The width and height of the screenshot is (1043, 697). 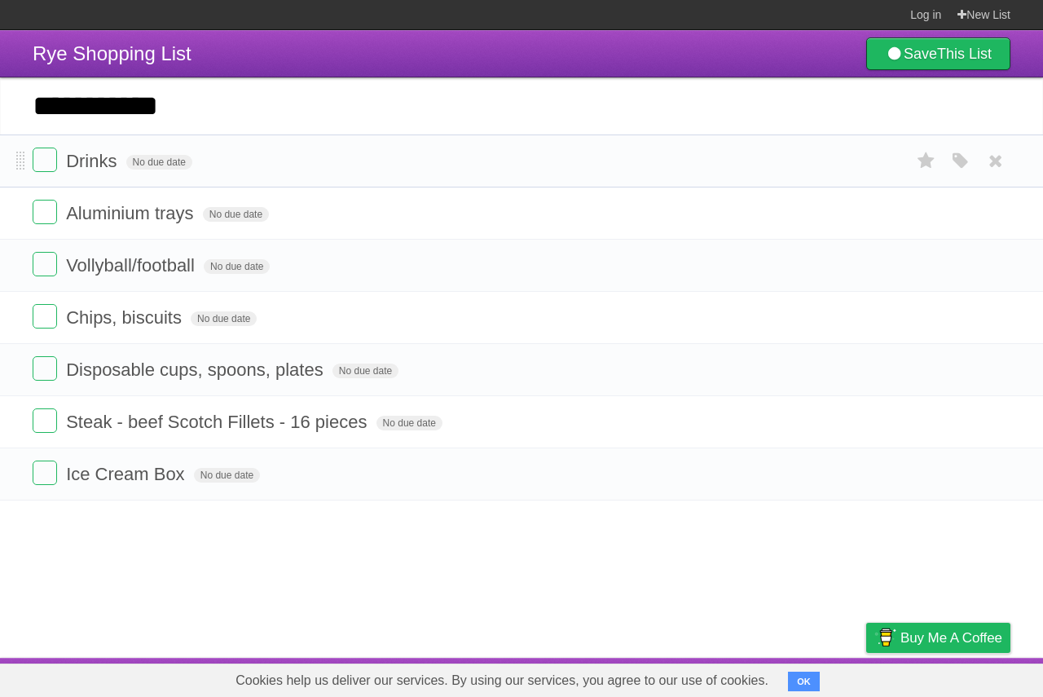 I want to click on label: Star task, so click(x=927, y=161).